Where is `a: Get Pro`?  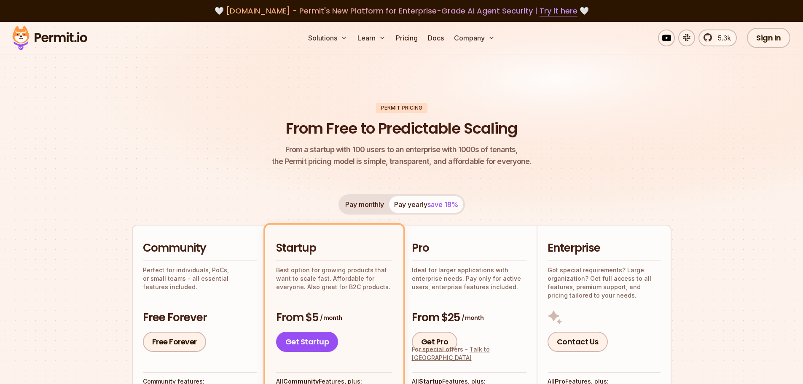 a: Get Pro is located at coordinates (435, 342).